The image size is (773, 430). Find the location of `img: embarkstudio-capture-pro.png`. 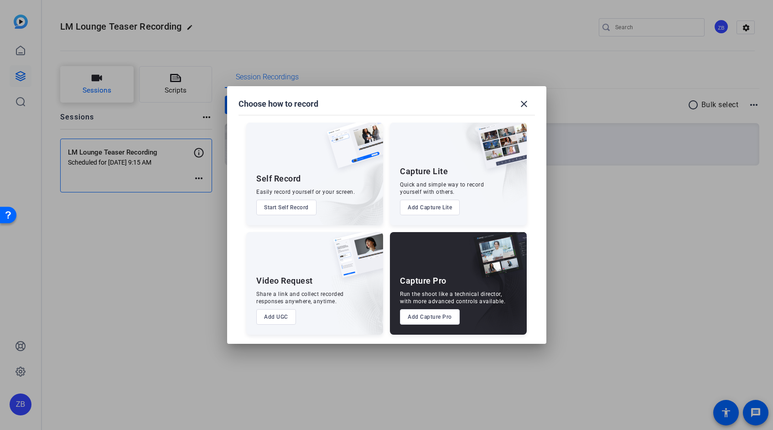

img: embarkstudio-capture-pro.png is located at coordinates (493, 289).